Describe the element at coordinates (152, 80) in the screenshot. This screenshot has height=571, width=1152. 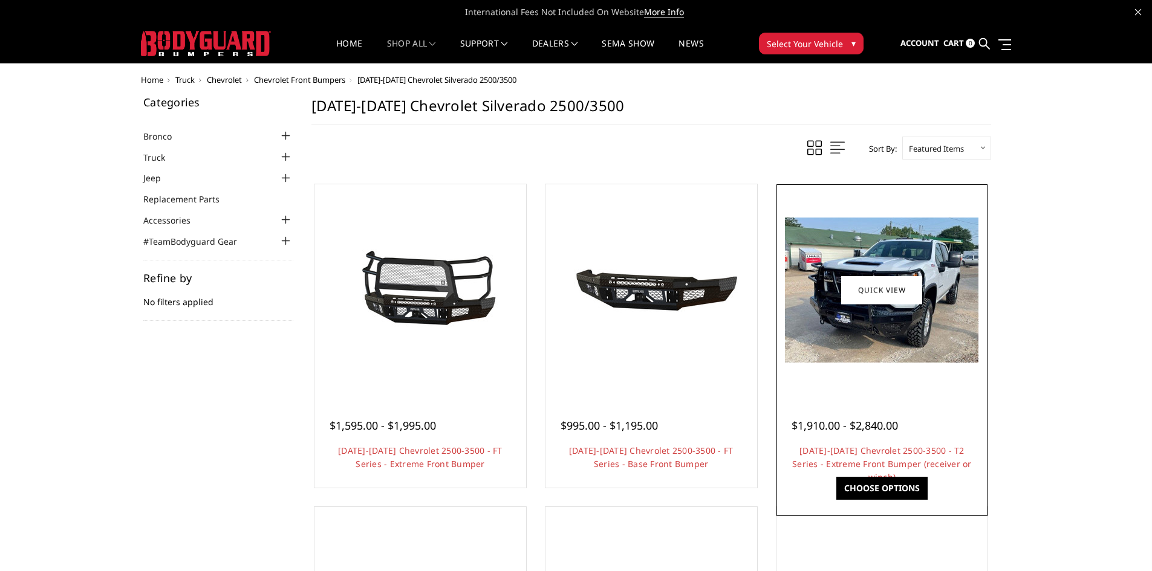
I see `span: Home` at that location.